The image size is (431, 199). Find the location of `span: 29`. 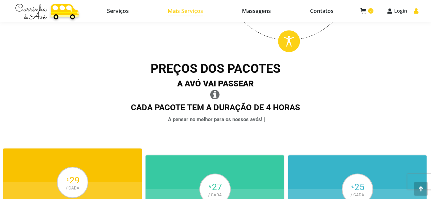

span: 29 is located at coordinates (75, 181).